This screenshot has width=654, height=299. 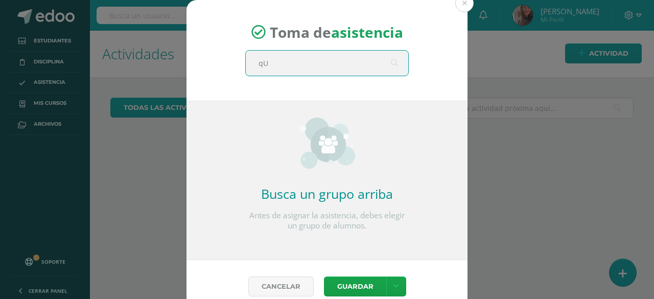 I want to click on h2: Busca un grupo arriba, so click(x=327, y=194).